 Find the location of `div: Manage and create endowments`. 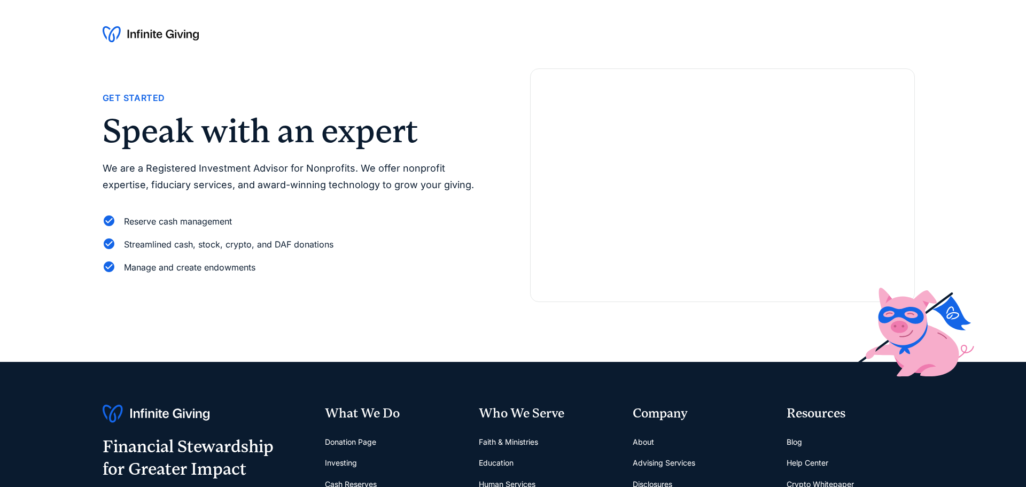

div: Manage and create endowments is located at coordinates (190, 267).